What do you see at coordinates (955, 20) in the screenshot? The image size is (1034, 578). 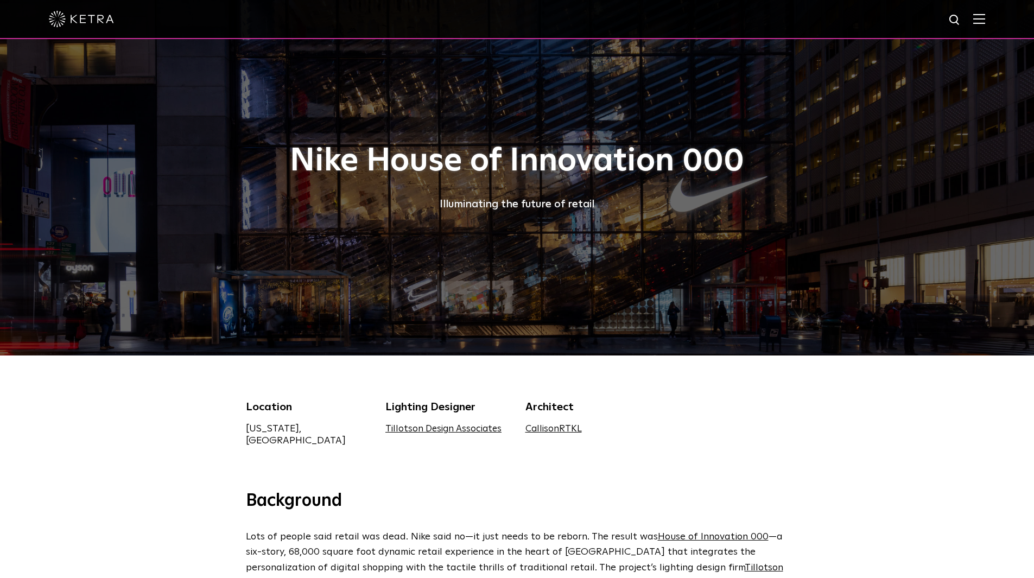 I see `img: search icon` at bounding box center [955, 20].